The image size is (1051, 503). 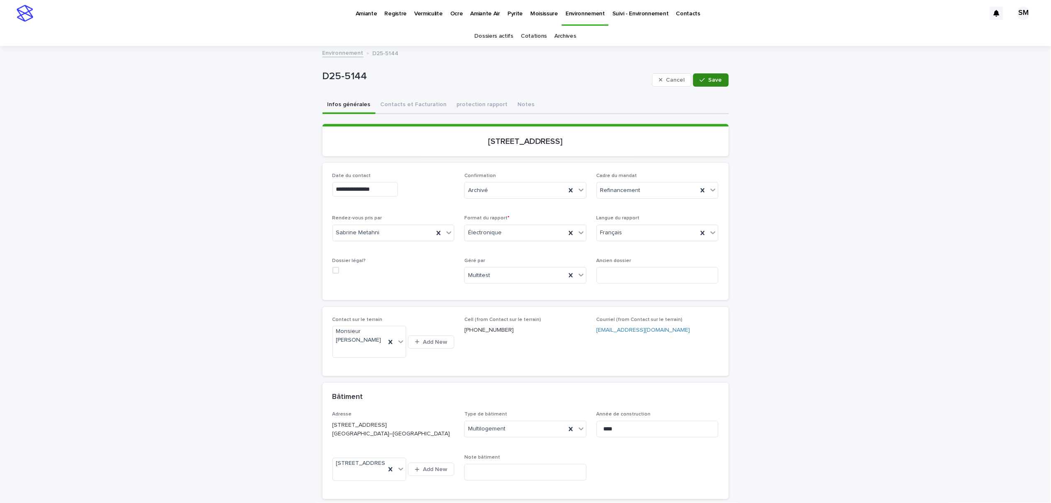 What do you see at coordinates (482, 105) in the screenshot?
I see `button: protection rapport` at bounding box center [482, 105].